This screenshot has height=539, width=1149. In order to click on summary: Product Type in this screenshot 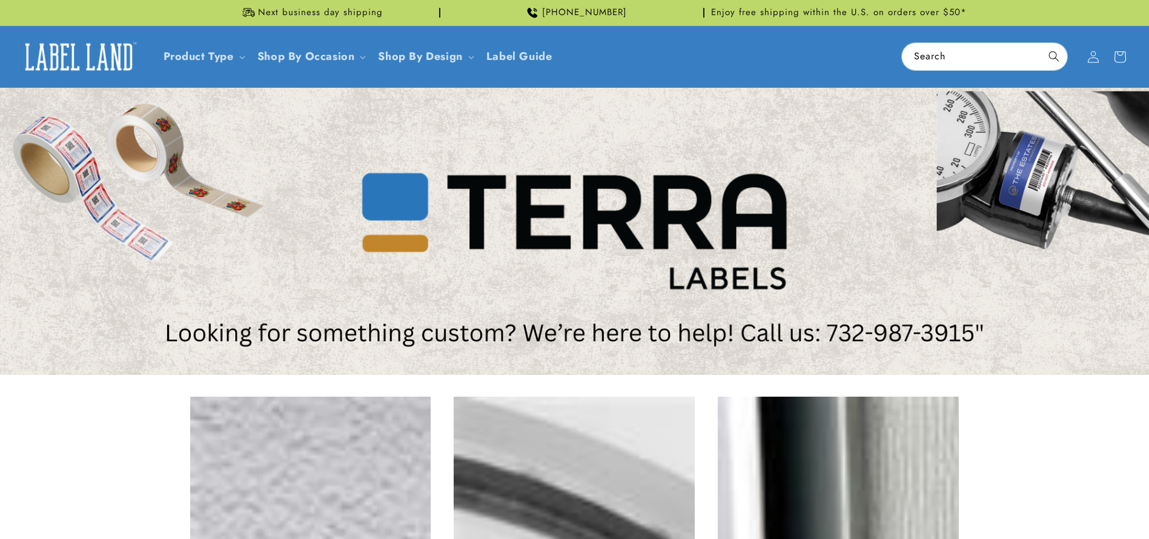, I will do `click(203, 56)`.